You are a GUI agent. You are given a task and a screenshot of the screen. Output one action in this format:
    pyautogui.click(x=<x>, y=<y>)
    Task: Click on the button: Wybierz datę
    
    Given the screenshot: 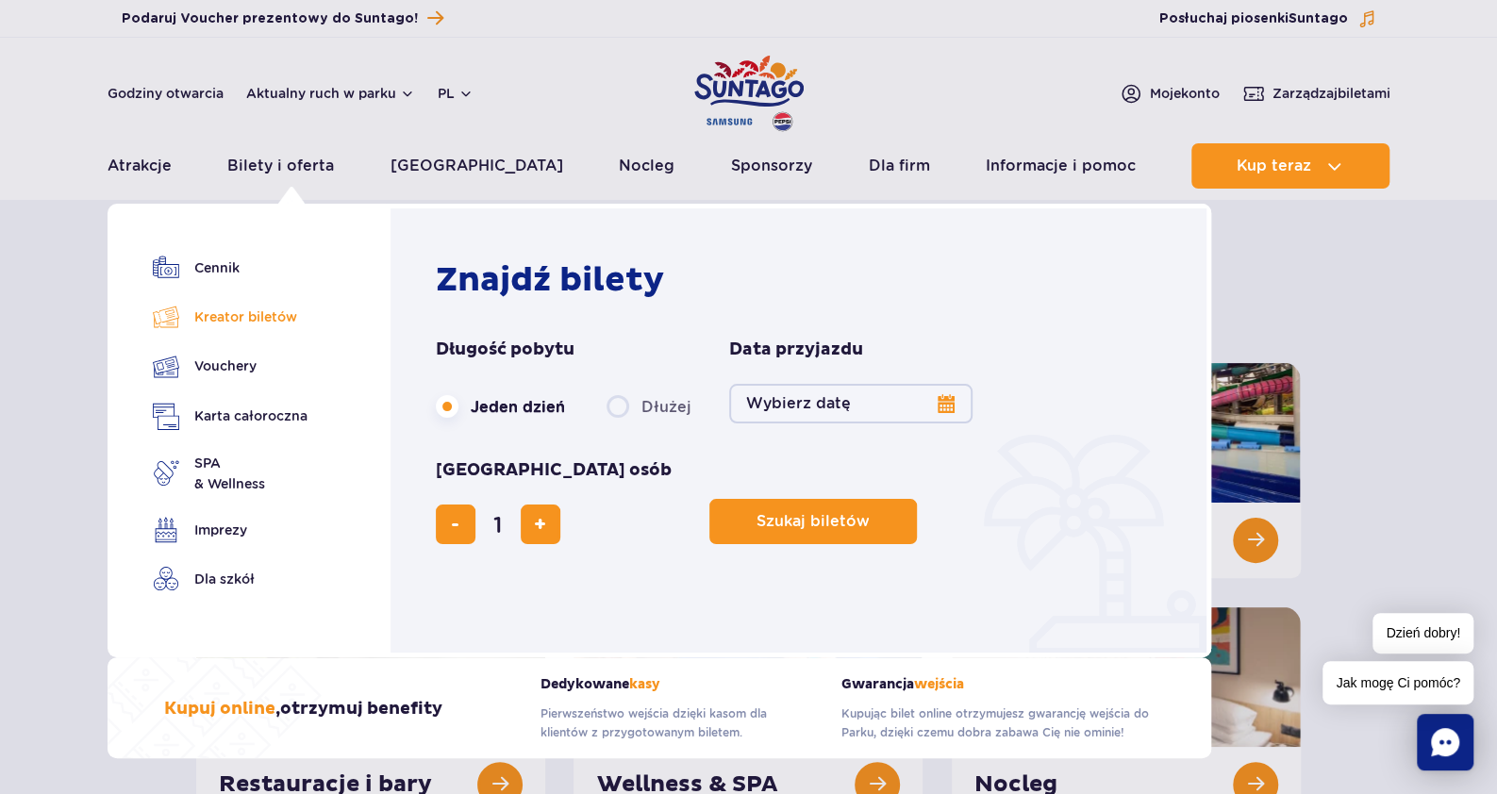 What is the action you would take?
    pyautogui.click(x=851, y=404)
    